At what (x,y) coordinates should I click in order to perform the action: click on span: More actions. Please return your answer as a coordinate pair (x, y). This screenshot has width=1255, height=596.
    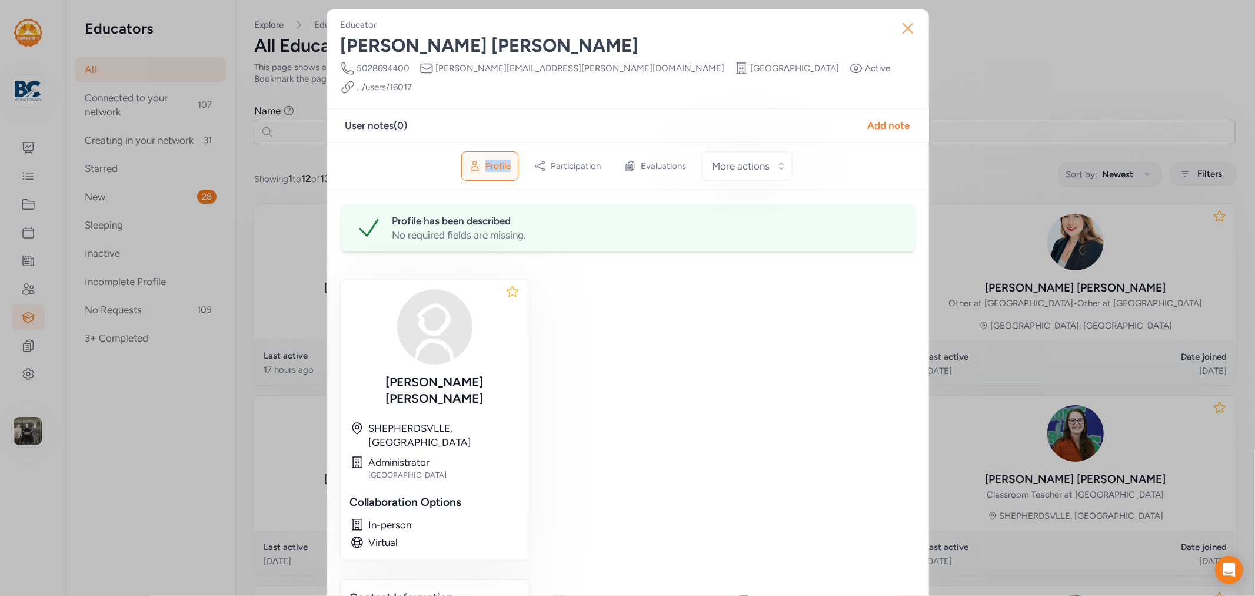
    Looking at the image, I should click on (741, 166).